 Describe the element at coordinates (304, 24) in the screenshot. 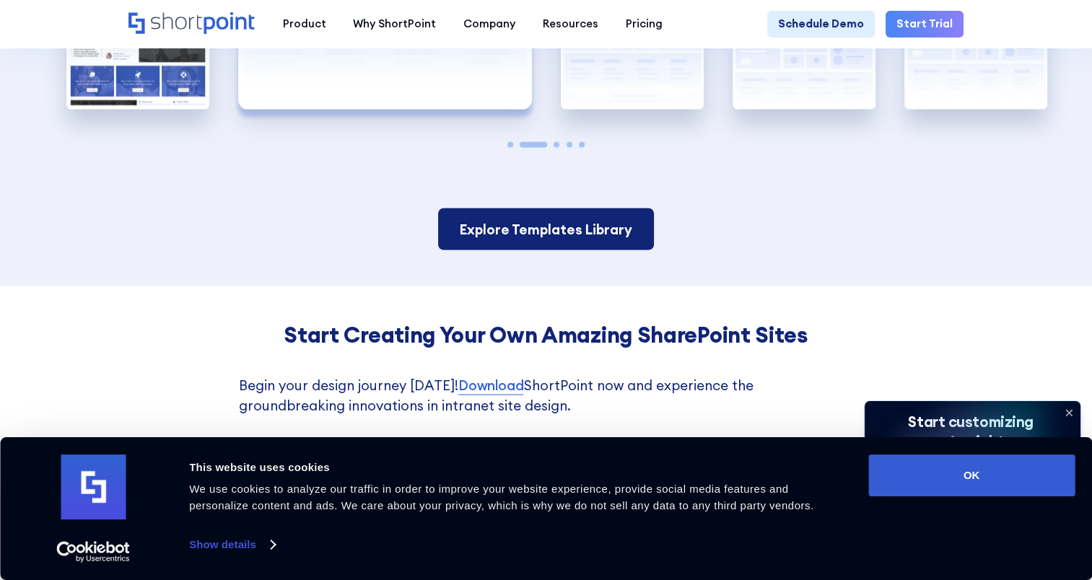

I see `div: Product` at that location.